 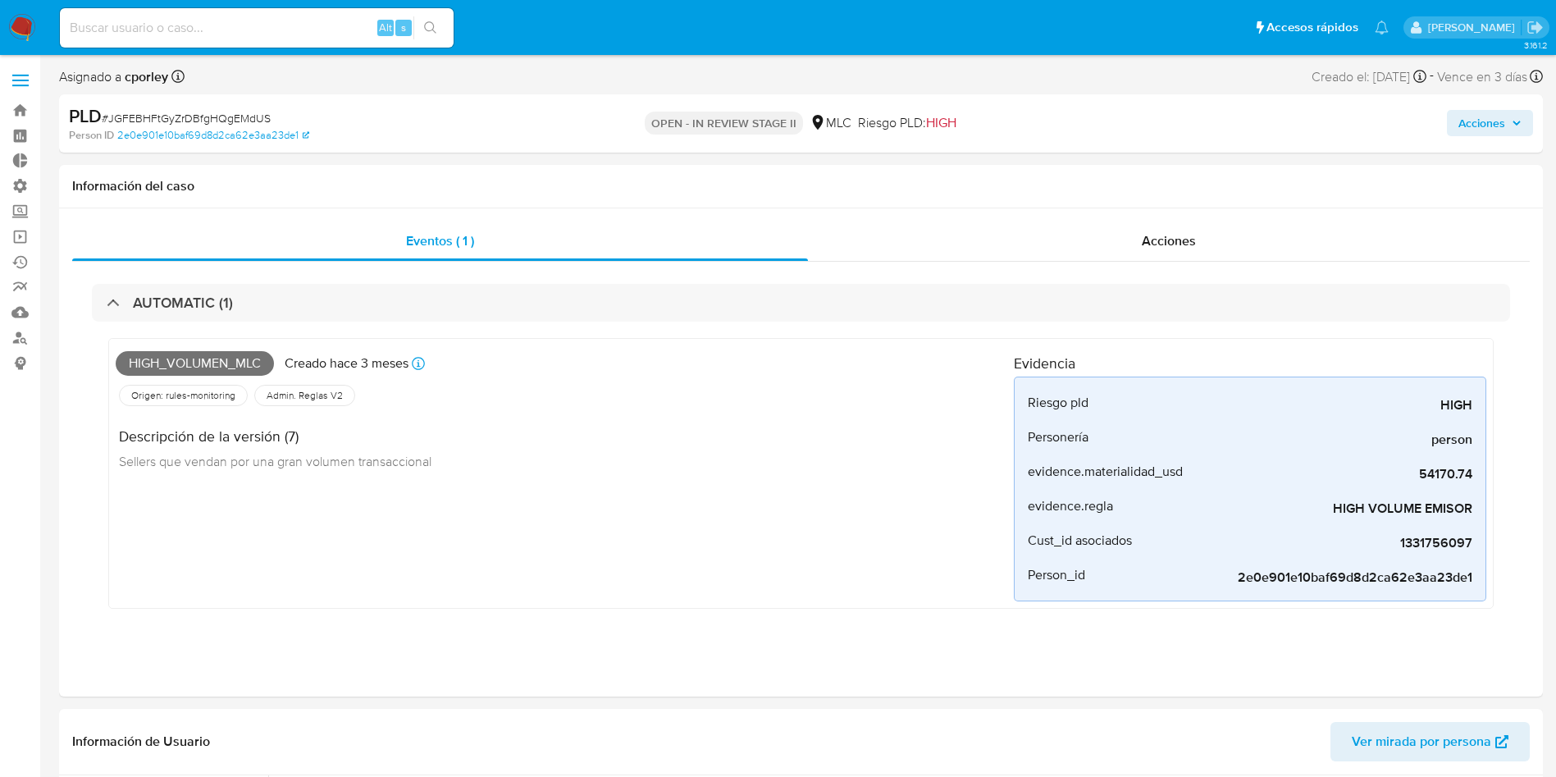 What do you see at coordinates (91, 135) in the screenshot?
I see `b: Person ID` at bounding box center [91, 135].